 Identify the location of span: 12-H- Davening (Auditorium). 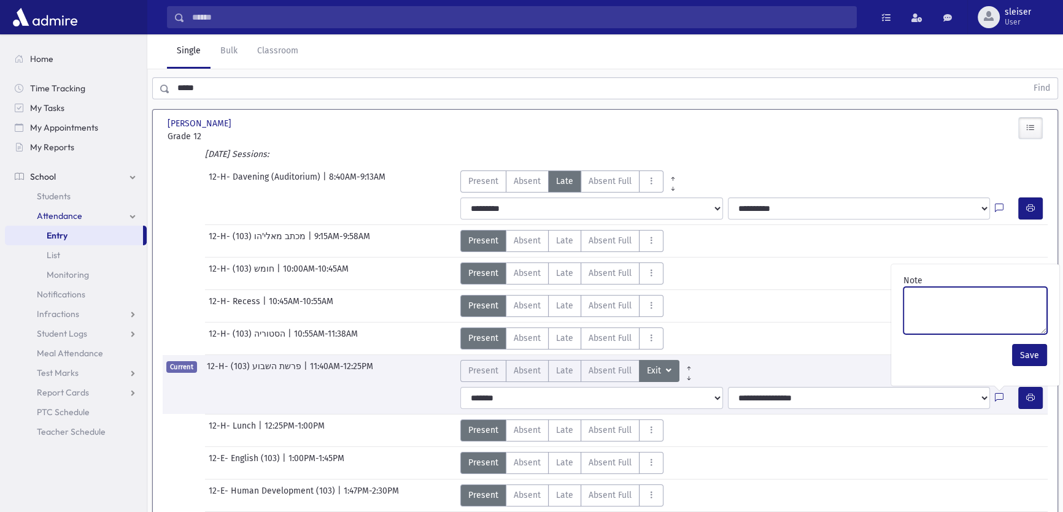
(266, 182).